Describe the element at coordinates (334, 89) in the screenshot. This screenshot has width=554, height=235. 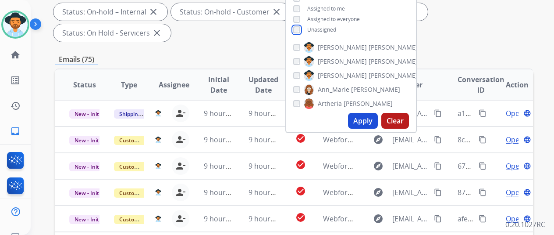
I see `span: Ann_Marie` at that location.